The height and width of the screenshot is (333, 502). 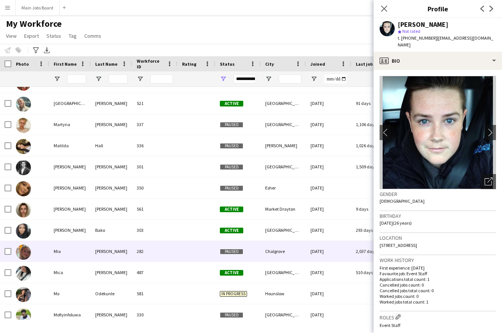 What do you see at coordinates (438, 238) in the screenshot?
I see `h3: Location` at bounding box center [438, 238].